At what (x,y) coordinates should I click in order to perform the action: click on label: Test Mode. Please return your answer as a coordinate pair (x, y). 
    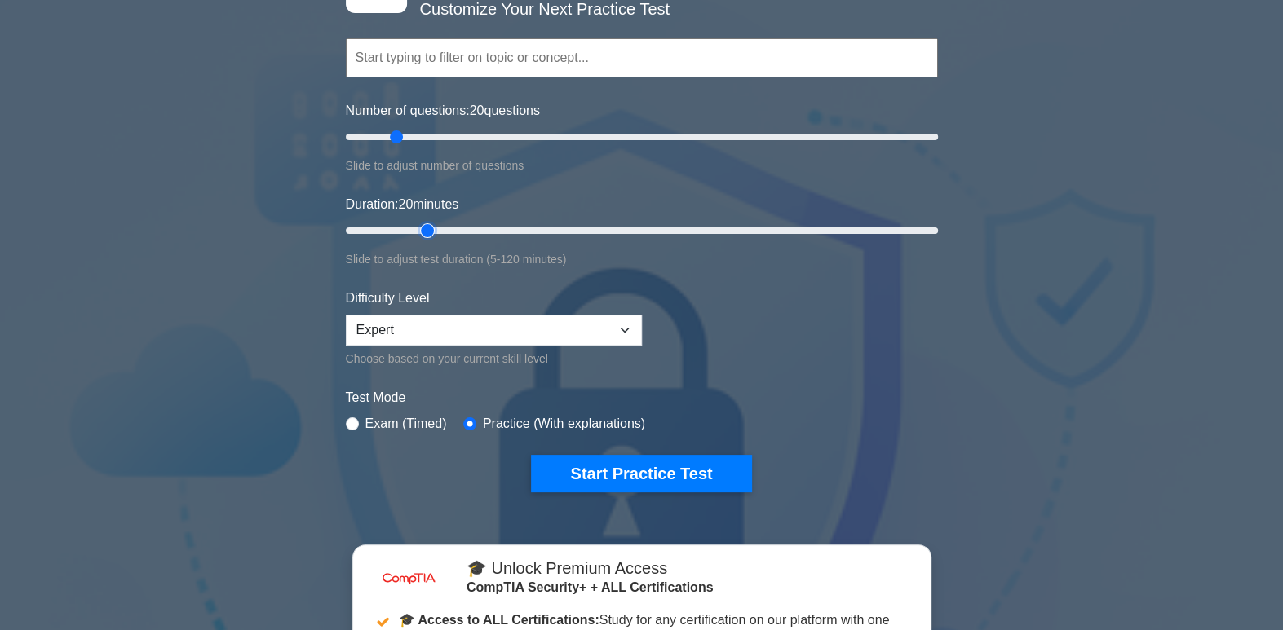
    Looking at the image, I should click on (642, 398).